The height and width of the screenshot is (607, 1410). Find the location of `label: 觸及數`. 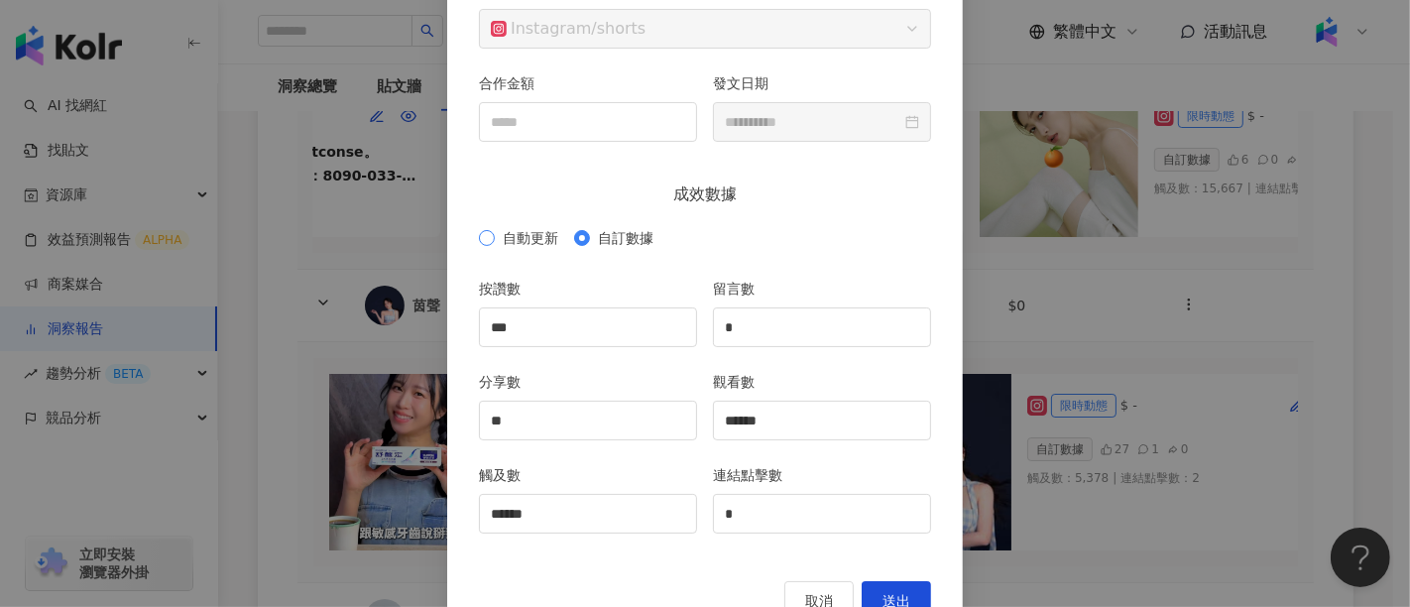

label: 觸及數 is located at coordinates (507, 475).